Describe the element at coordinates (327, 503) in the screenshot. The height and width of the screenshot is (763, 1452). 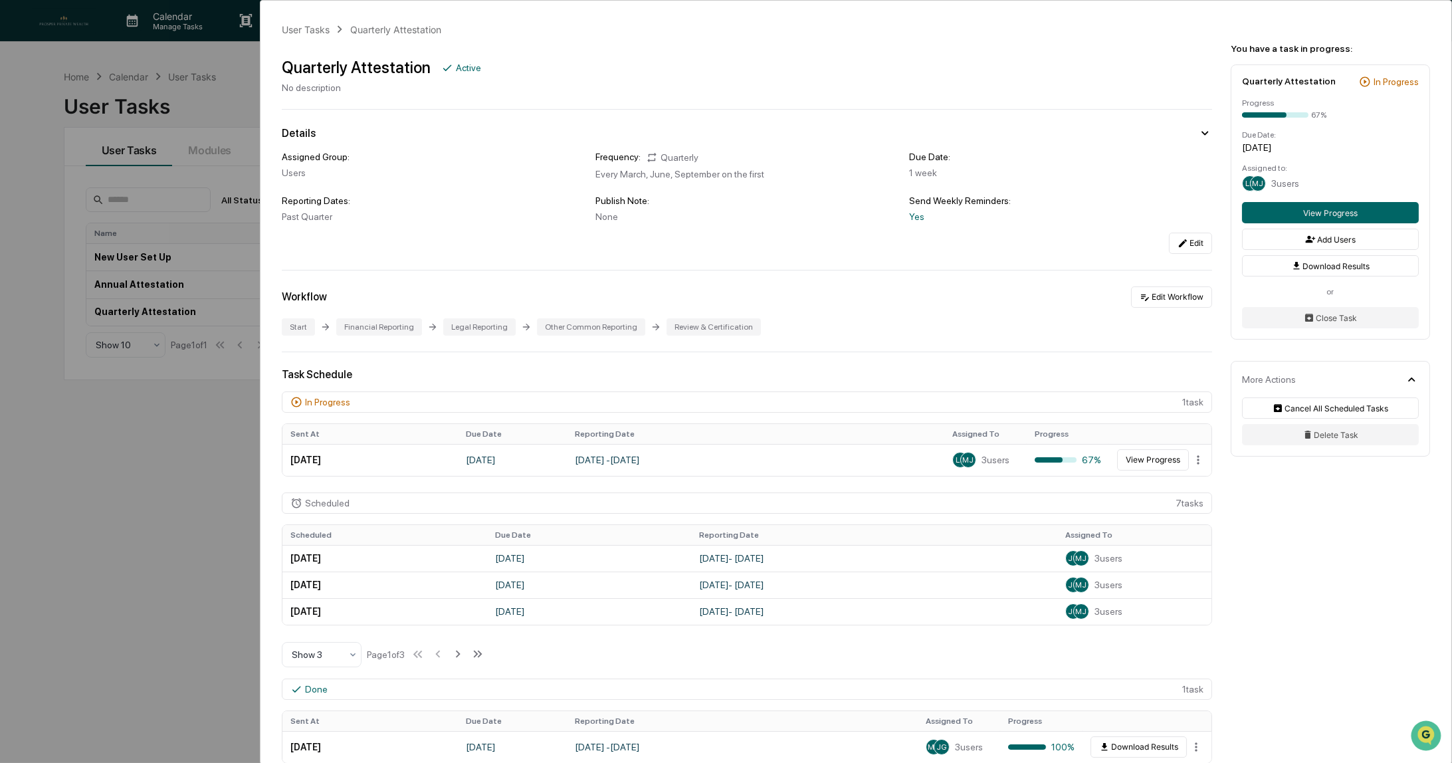
I see `div: Scheduled` at that location.